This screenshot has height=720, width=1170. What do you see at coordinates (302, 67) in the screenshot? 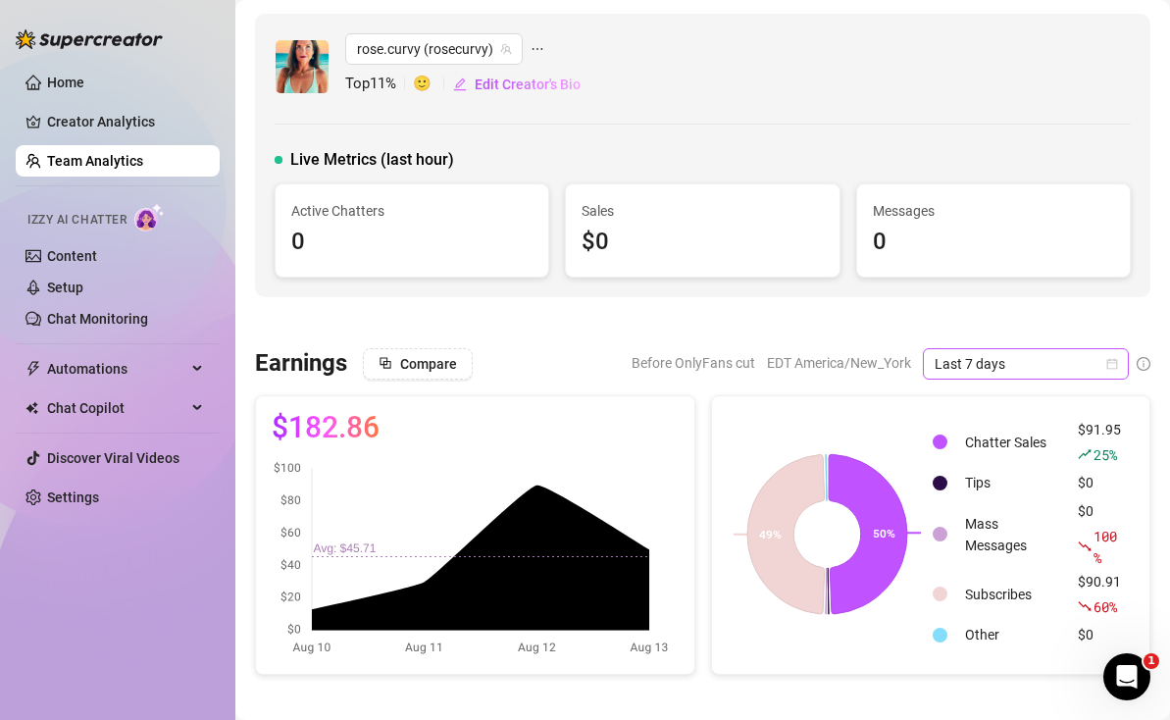
I see `img: rose.curvy` at bounding box center [302, 67].